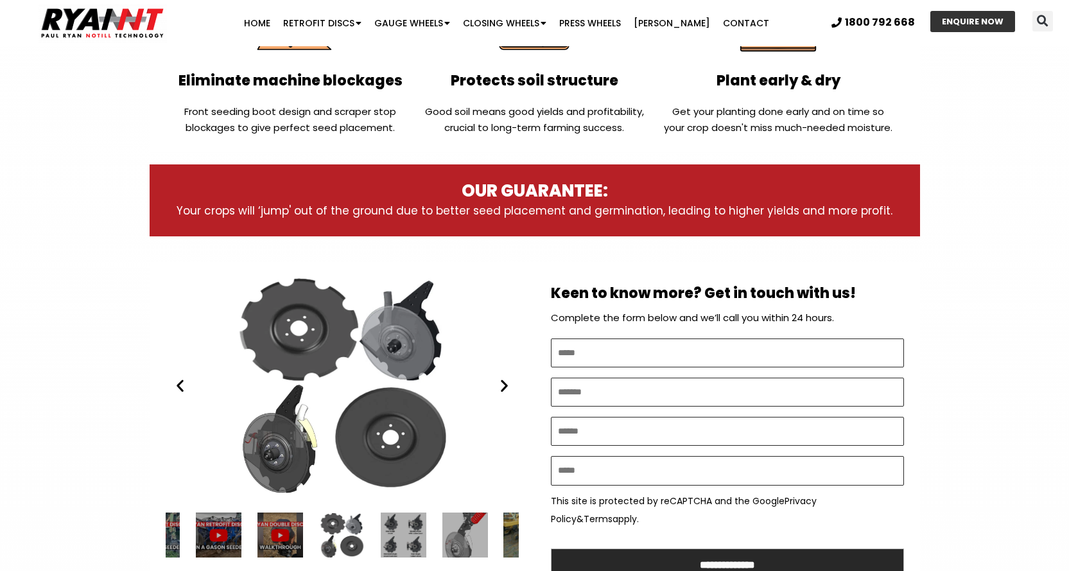  Describe the element at coordinates (727, 510) in the screenshot. I see `p: This site is protected by reCAPTCHA and the Google & apply.` at that location.